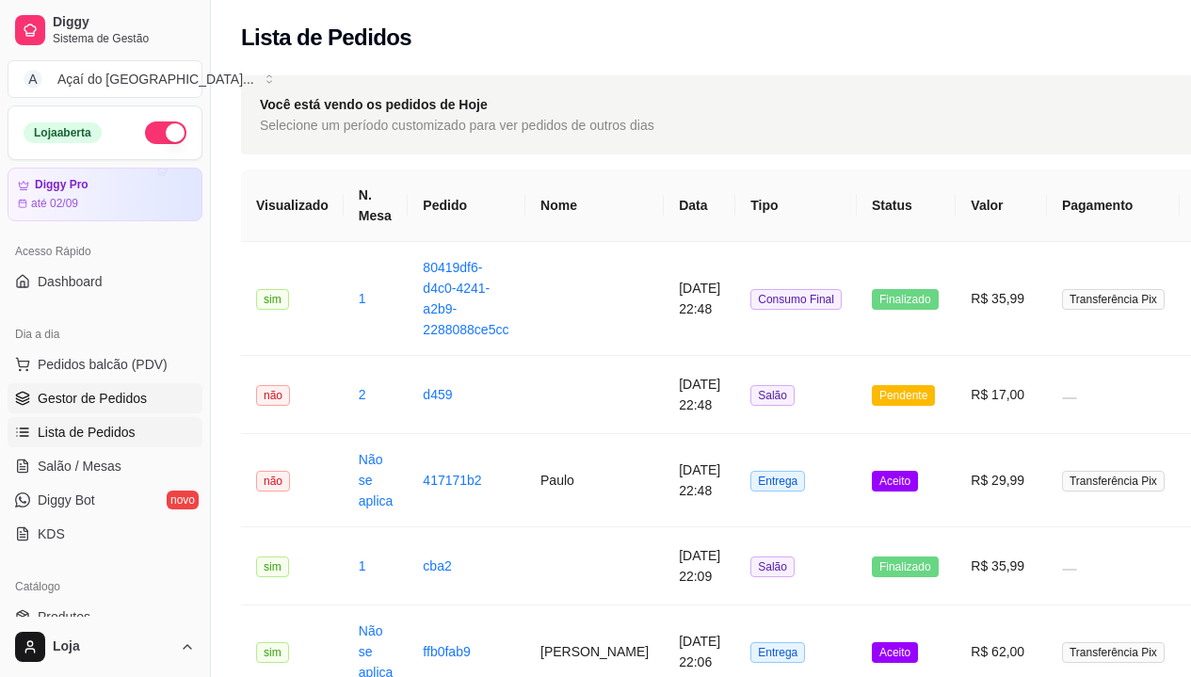 Image resolution: width=1191 pixels, height=677 pixels. I want to click on th: Pedido, so click(466, 205).